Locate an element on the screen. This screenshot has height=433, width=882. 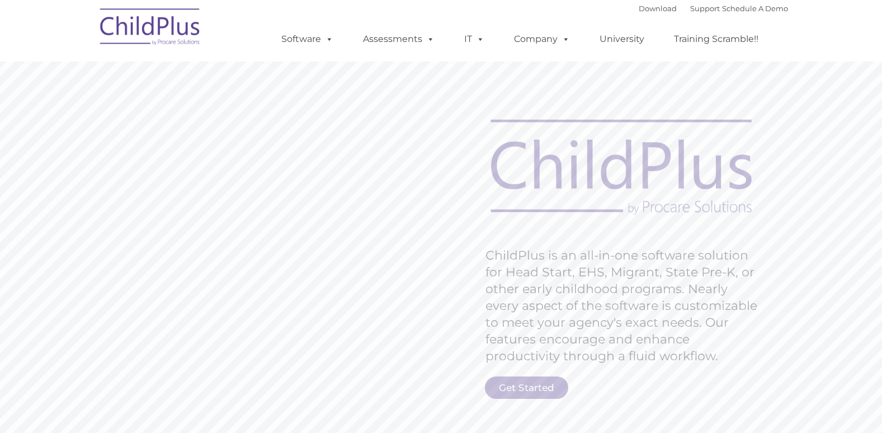
img: ChildPlus by Procare Solutions is located at coordinates (150, 29).